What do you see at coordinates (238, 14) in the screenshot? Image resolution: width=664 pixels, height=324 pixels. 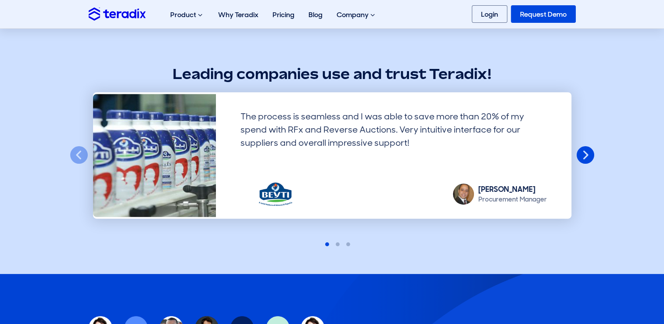 I see `a: Why Teradix` at bounding box center [238, 14].